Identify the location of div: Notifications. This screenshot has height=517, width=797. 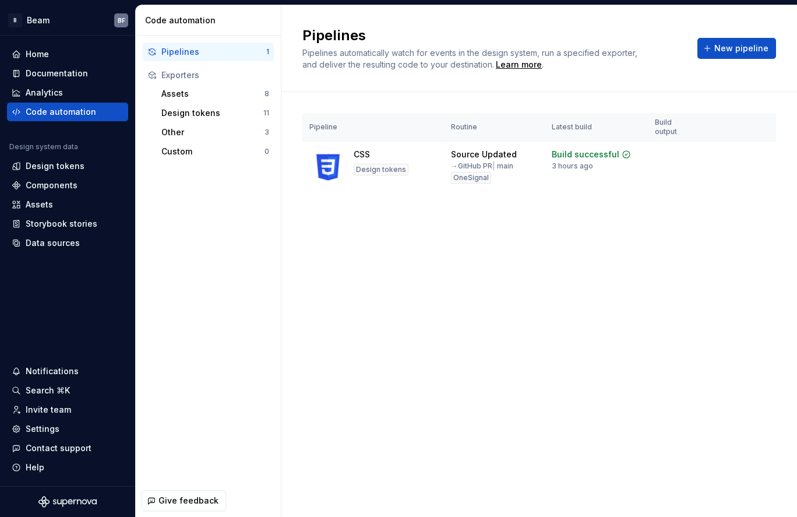
(52, 371).